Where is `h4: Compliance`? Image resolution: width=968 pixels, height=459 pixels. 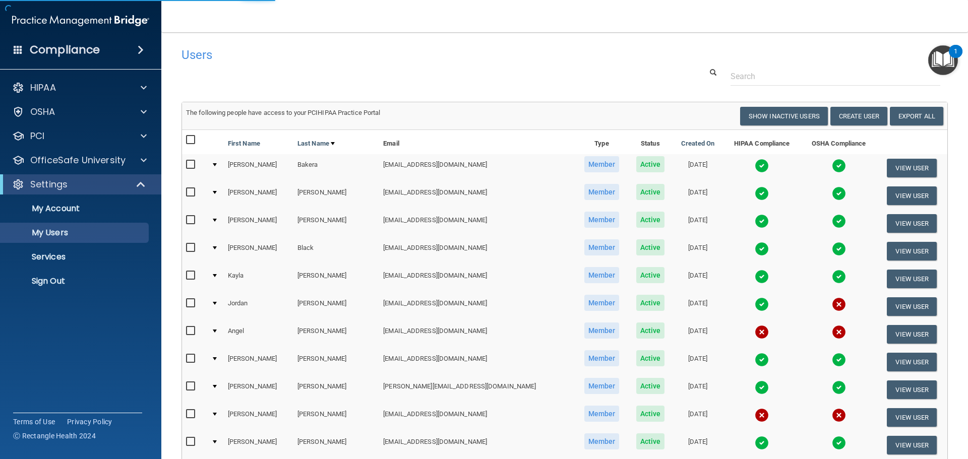 h4: Compliance is located at coordinates (65, 50).